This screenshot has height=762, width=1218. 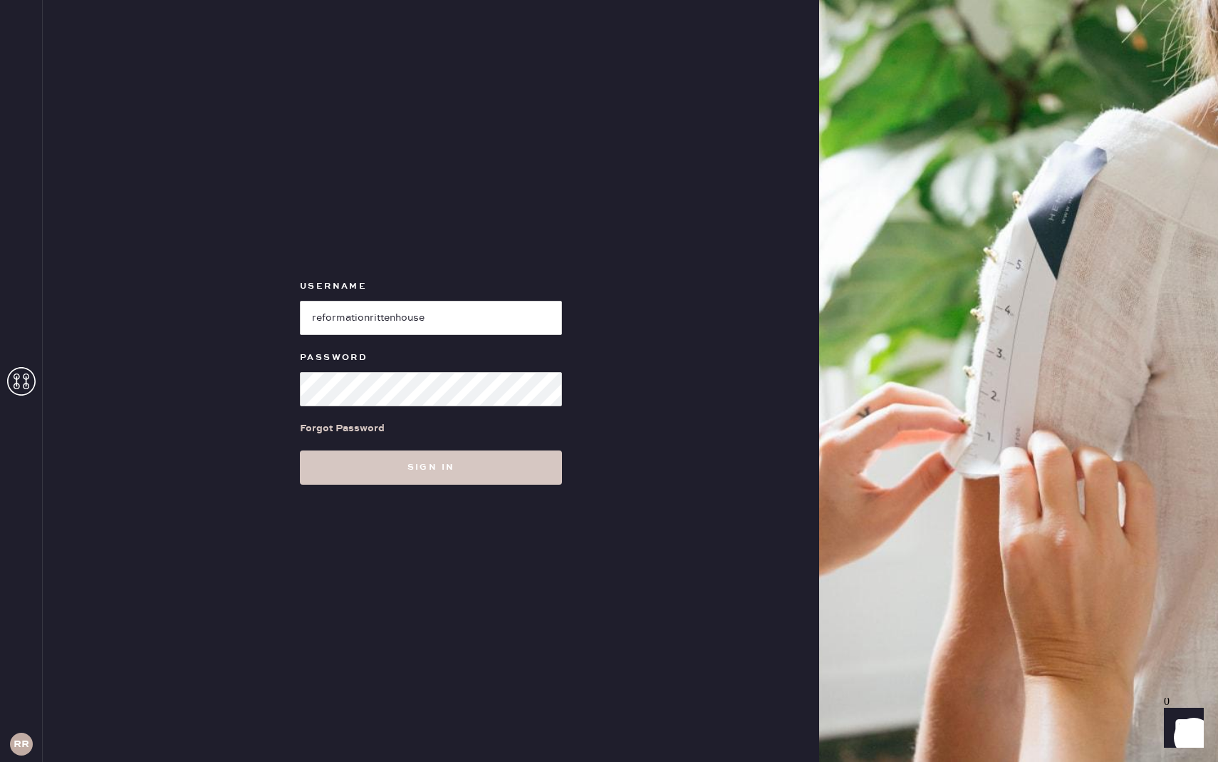 I want to click on a: Forgot Password, so click(x=342, y=428).